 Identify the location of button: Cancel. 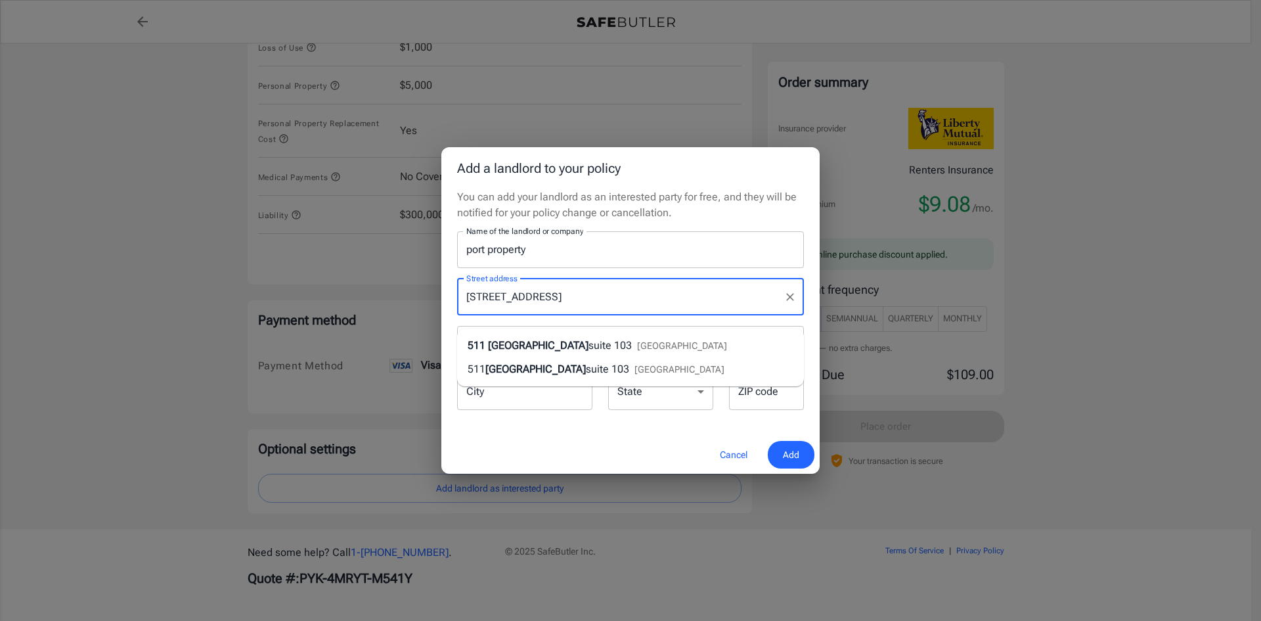
(734, 454).